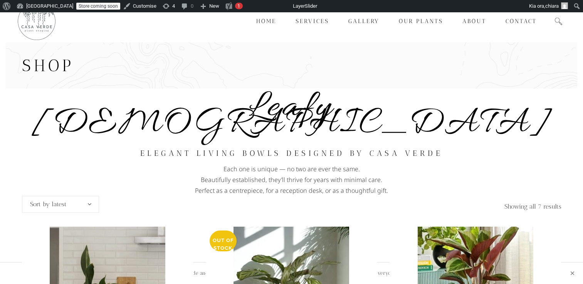  What do you see at coordinates (48, 66) in the screenshot?
I see `span: Shop` at bounding box center [48, 66].